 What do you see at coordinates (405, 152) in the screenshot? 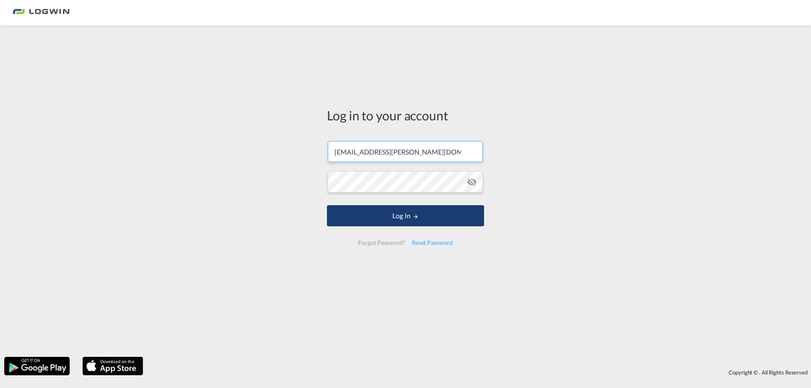
I see `input: Enter email/phone number` at bounding box center [405, 152].